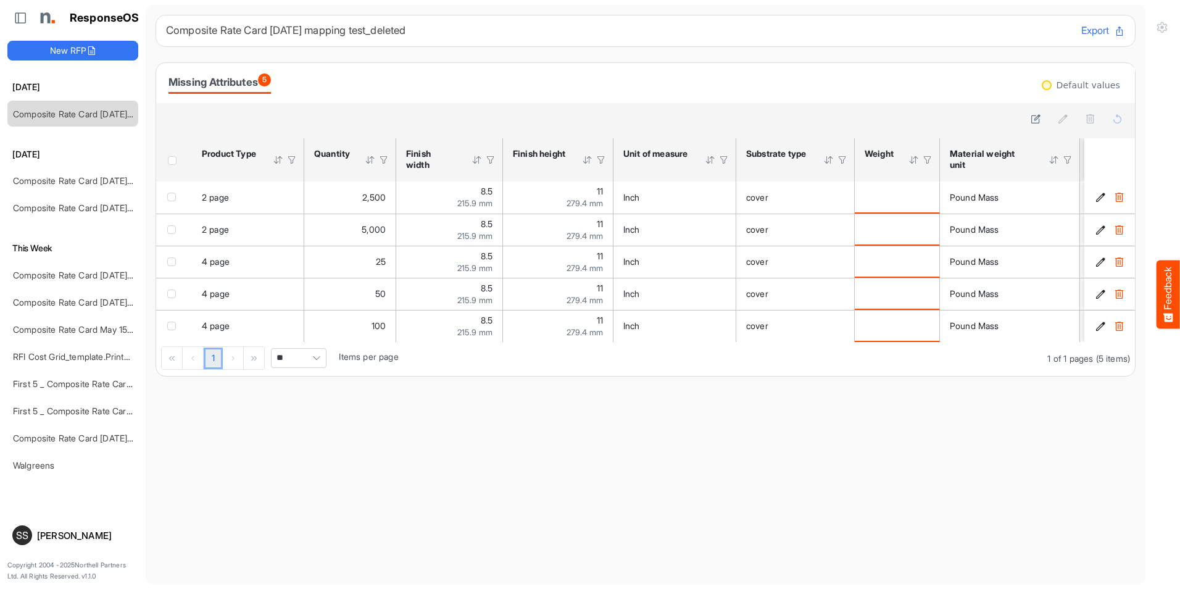 The image size is (1180, 589). Describe the element at coordinates (1088, 85) in the screenshot. I see `div: Default values` at that location.